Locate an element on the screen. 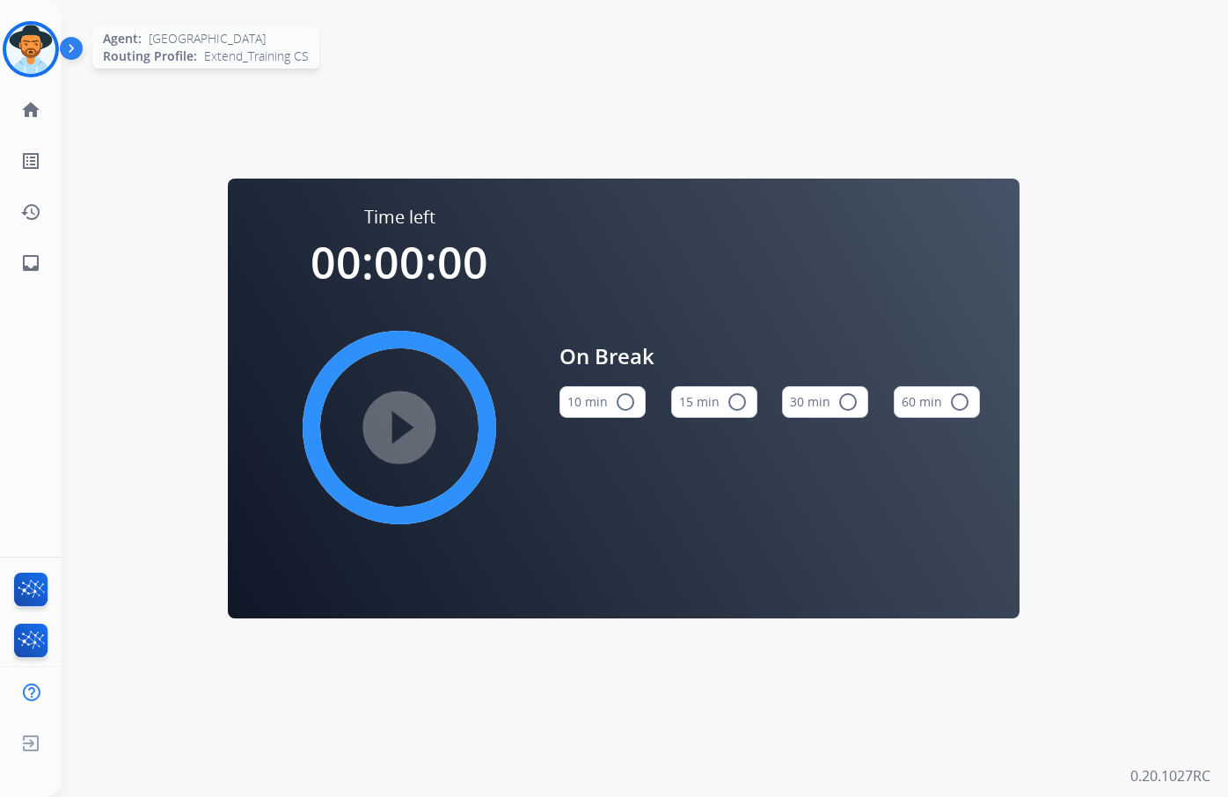 Image resolution: width=1228 pixels, height=797 pixels. mat-icon: history is located at coordinates (31, 212).